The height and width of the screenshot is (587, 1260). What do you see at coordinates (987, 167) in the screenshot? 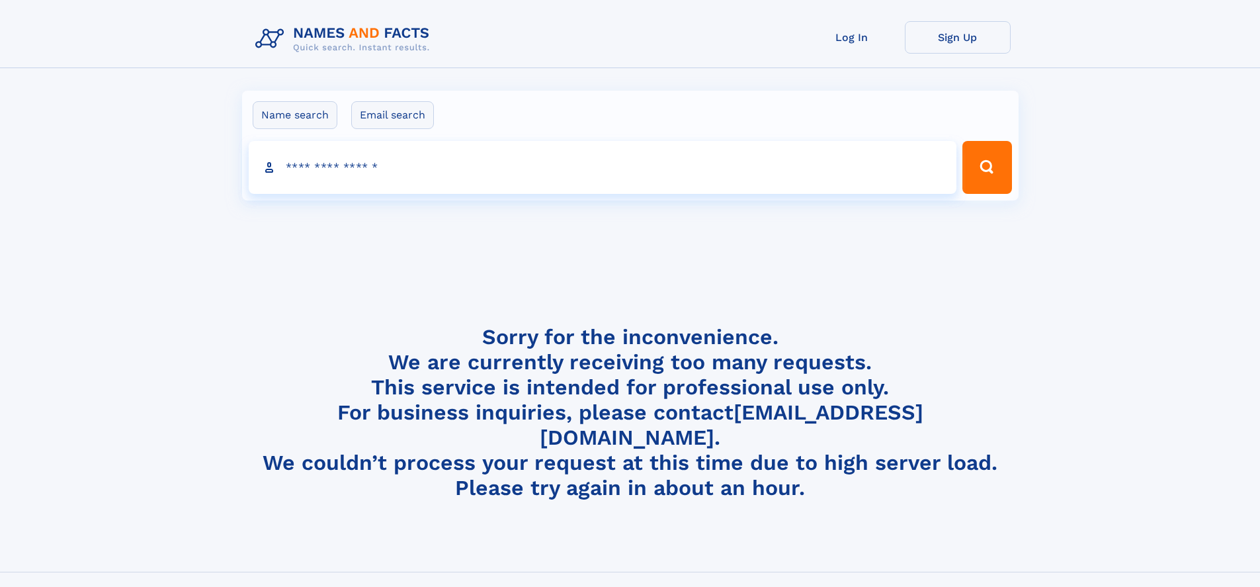
I see `button: Search Button` at bounding box center [987, 167].